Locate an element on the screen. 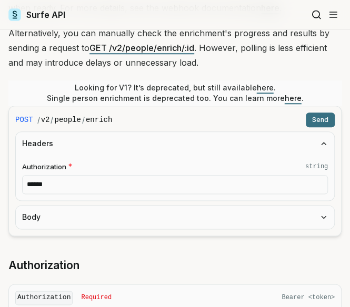 The width and height of the screenshot is (350, 307). code: string is located at coordinates (316, 167).